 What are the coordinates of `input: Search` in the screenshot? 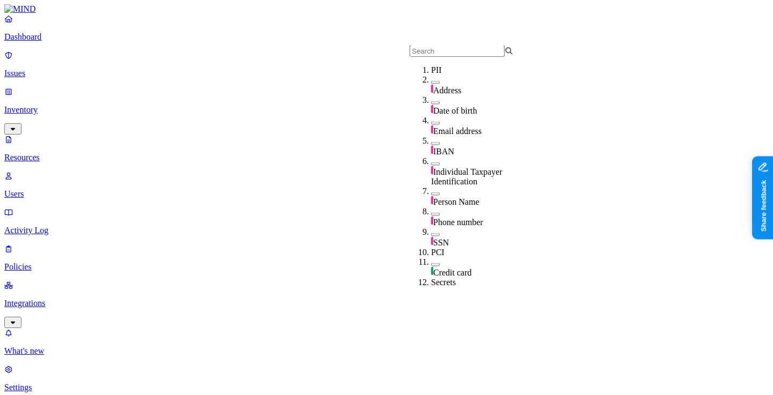 It's located at (457, 51).